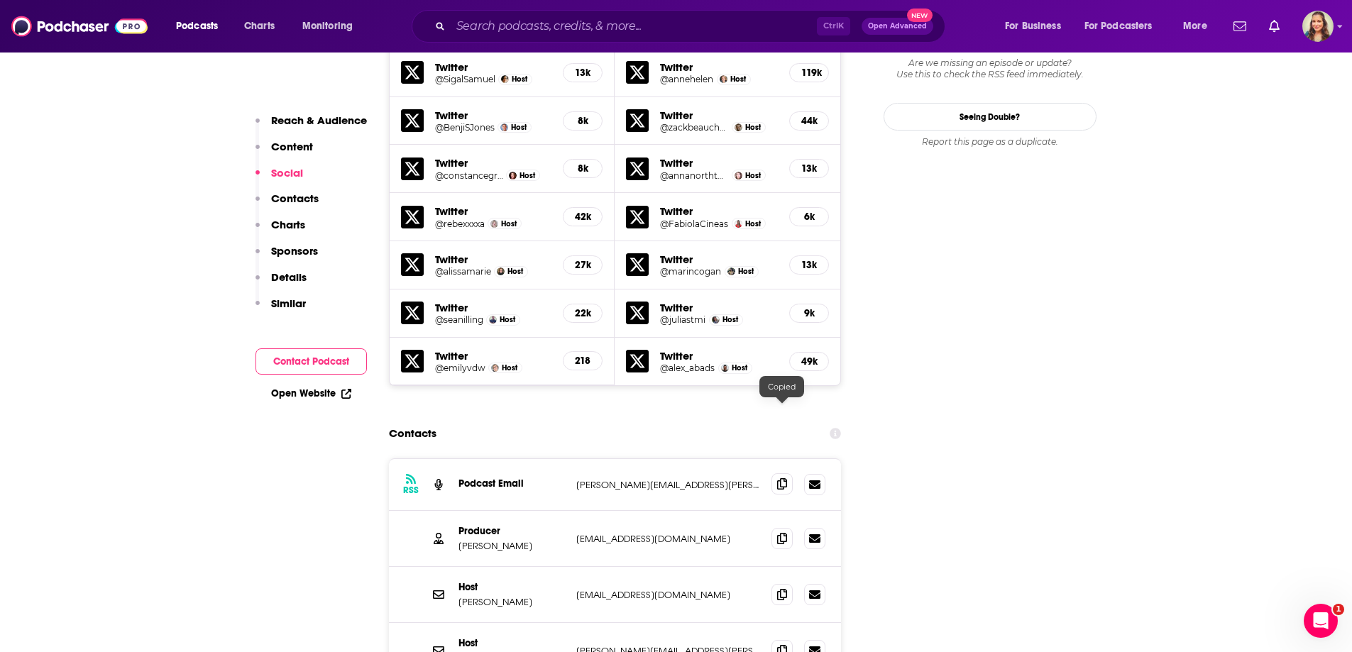 This screenshot has height=652, width=1352. What do you see at coordinates (289, 277) in the screenshot?
I see `p: Details` at bounding box center [289, 277].